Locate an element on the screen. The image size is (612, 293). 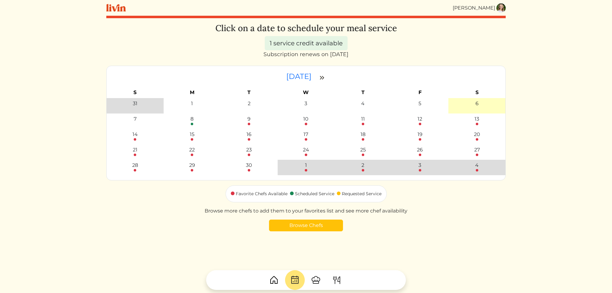
a: 22 is located at coordinates (192, 151).